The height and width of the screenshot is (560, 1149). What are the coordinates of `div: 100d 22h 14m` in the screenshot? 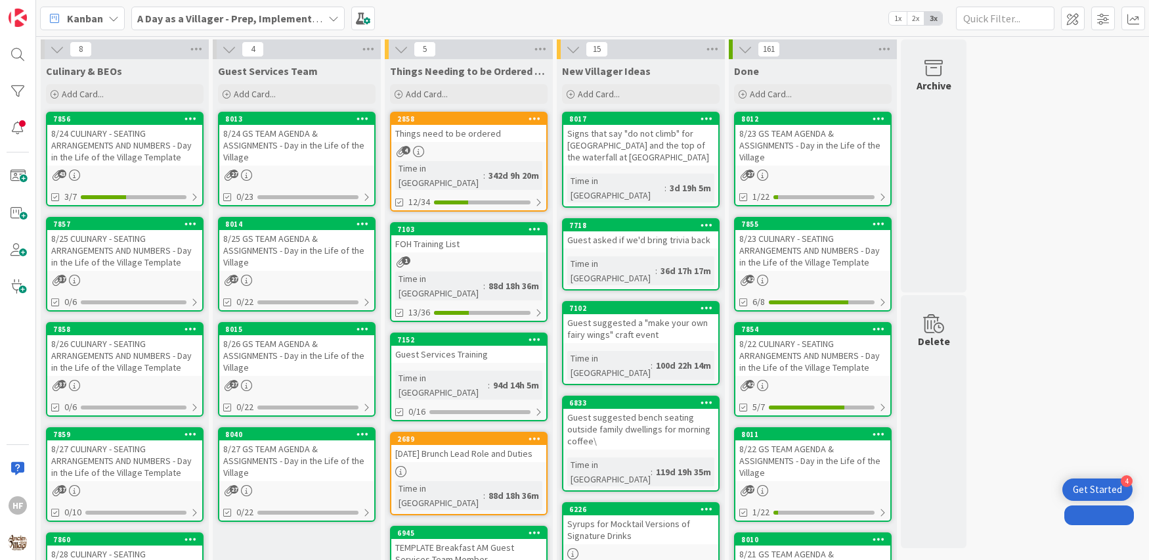 It's located at (684, 365).